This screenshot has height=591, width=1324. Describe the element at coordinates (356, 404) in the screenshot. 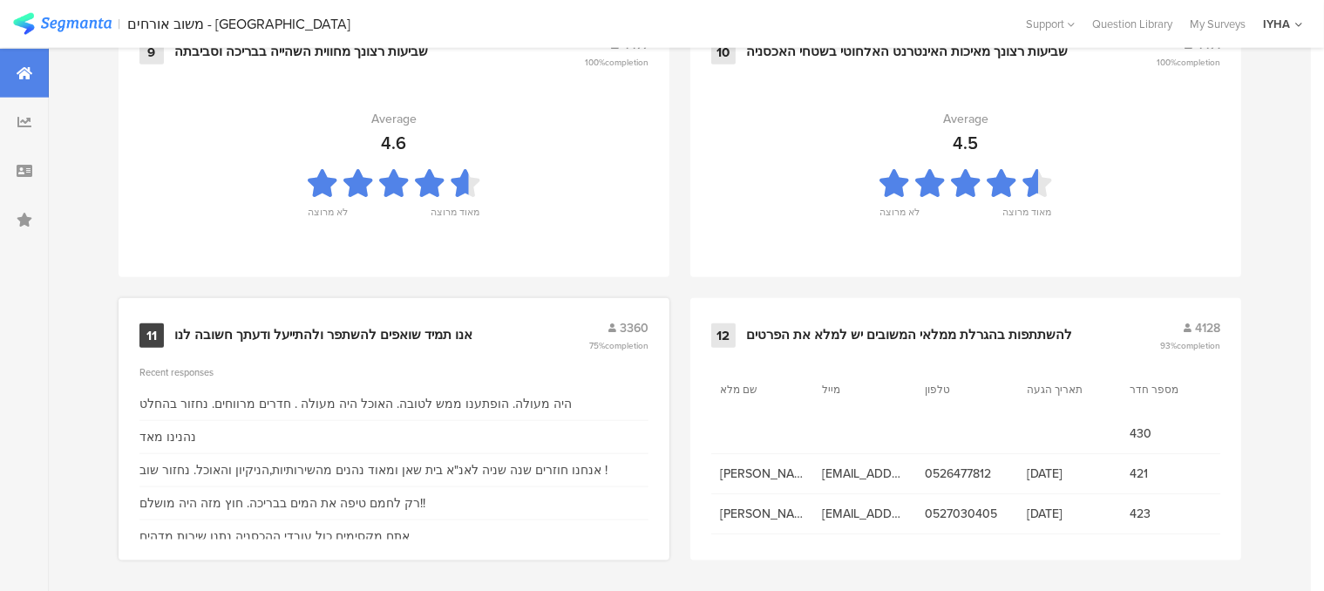

I see `div: היה מעולה. הופתענו ממש לטובה. האוכל היה מעולה . חדרים מרווחים. נחזור בהחלט` at that location.